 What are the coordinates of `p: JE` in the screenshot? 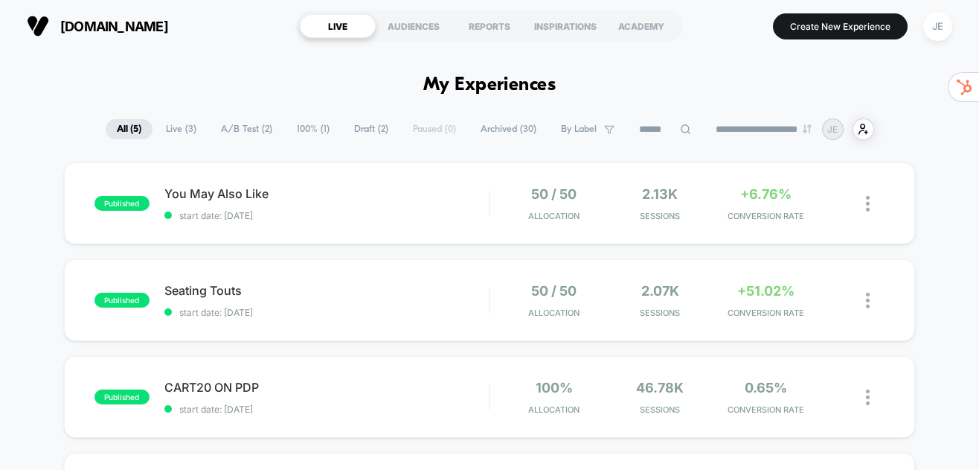 It's located at (833, 129).